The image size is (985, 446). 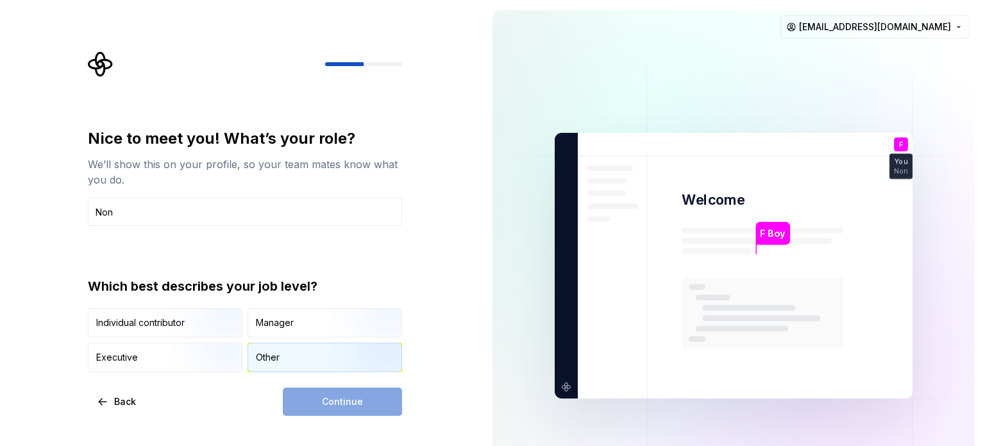 I want to click on input: Job title, so click(x=245, y=212).